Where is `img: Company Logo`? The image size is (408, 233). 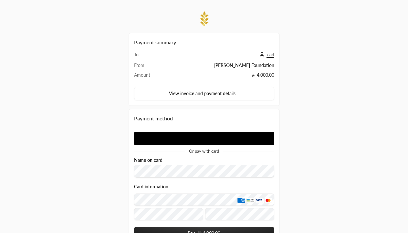
img: Company Logo is located at coordinates (204, 19).